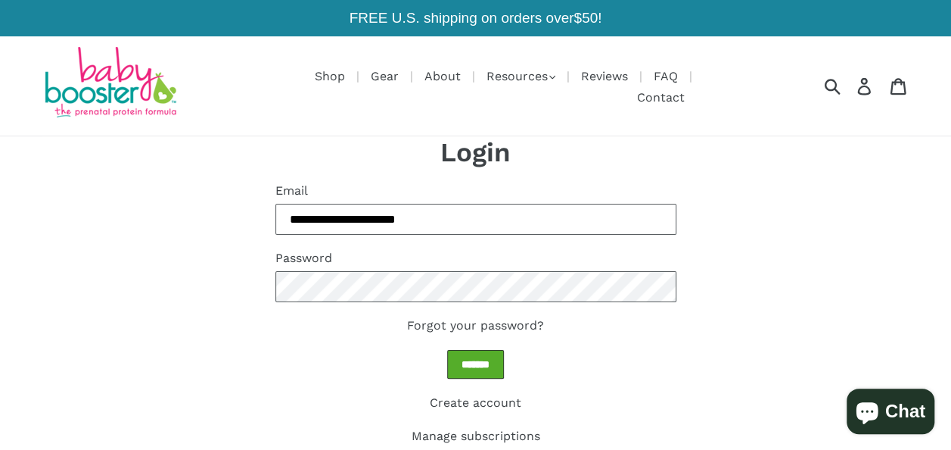  I want to click on a: About, so click(443, 76).